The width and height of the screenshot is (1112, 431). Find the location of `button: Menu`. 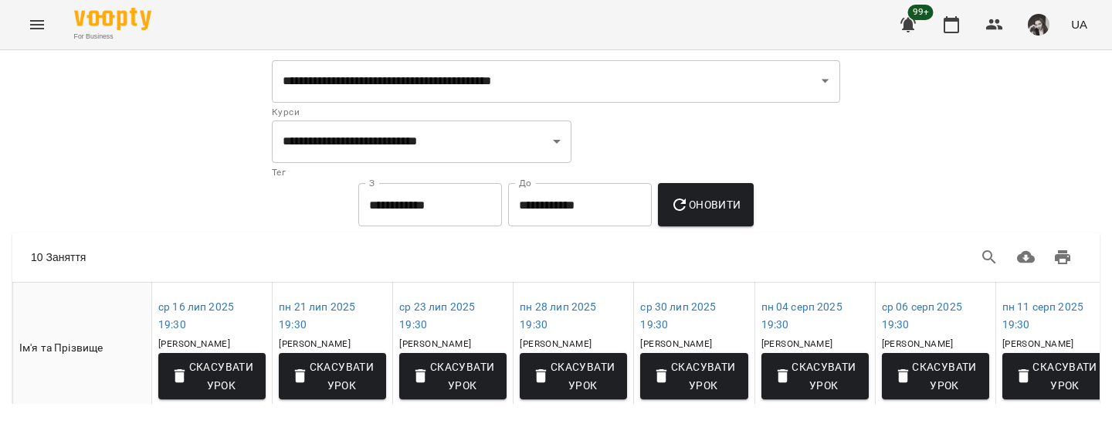

button: Menu is located at coordinates (37, 25).